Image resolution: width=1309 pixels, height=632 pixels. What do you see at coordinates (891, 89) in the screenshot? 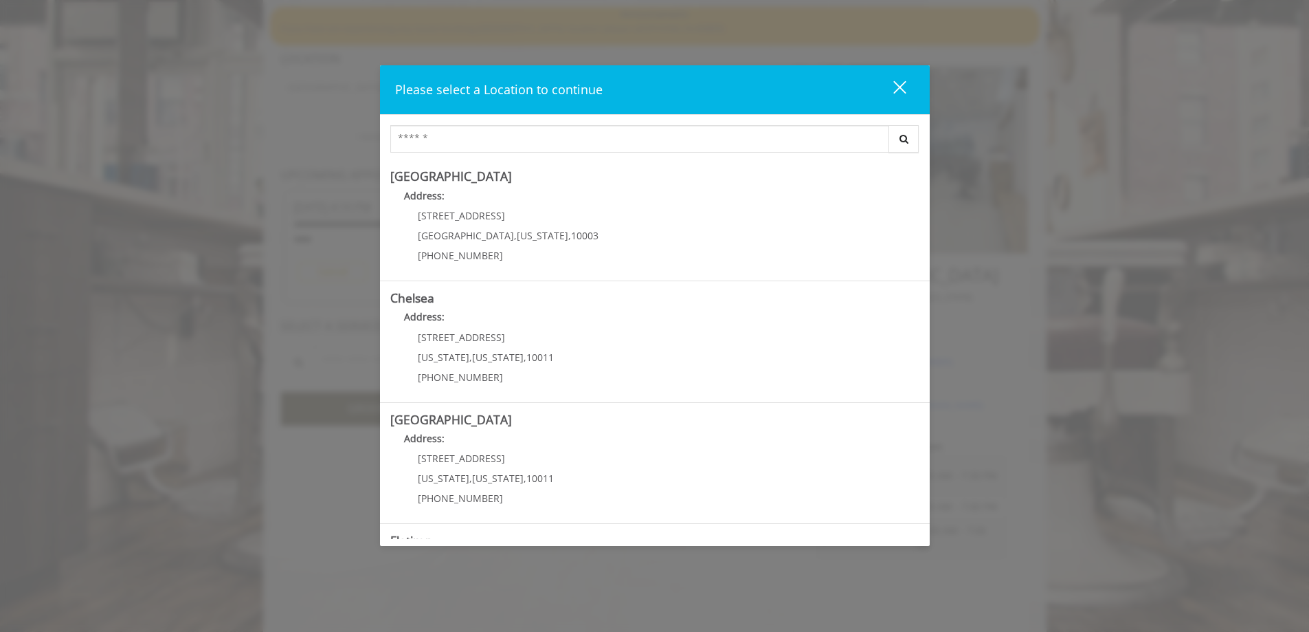
I see `button: close dialog` at bounding box center [891, 89].